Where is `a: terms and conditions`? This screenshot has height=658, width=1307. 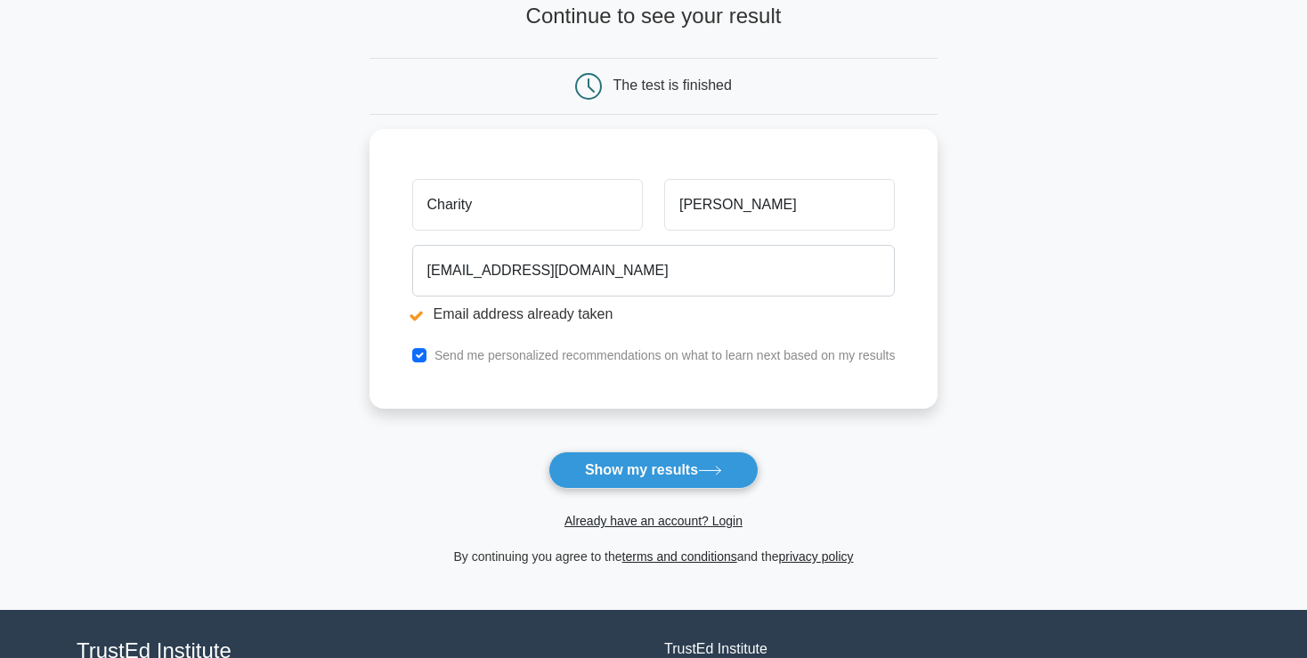 a: terms and conditions is located at coordinates (679, 556).